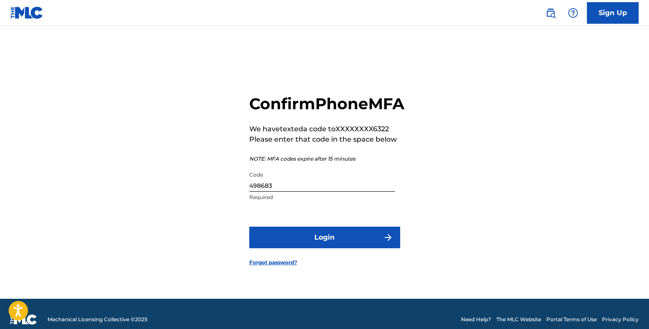 This screenshot has width=649, height=329. What do you see at coordinates (327, 159) in the screenshot?
I see `p: NOTE: MFA codes expire after 15 minutes` at bounding box center [327, 159].